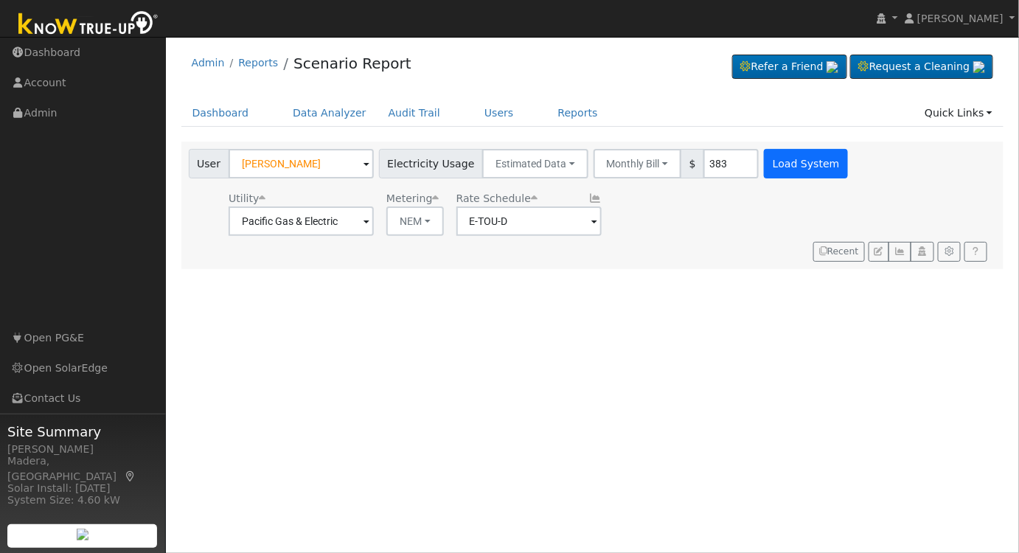 This screenshot has width=1019, height=553. I want to click on input: Select a Rate Schedule, so click(528, 221).